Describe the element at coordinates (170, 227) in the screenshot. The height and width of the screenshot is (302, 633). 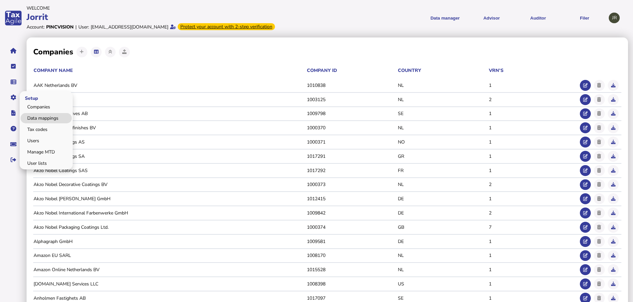
I see `td: Akzo Nobel Packaging Coatings Ltd.` at that location.